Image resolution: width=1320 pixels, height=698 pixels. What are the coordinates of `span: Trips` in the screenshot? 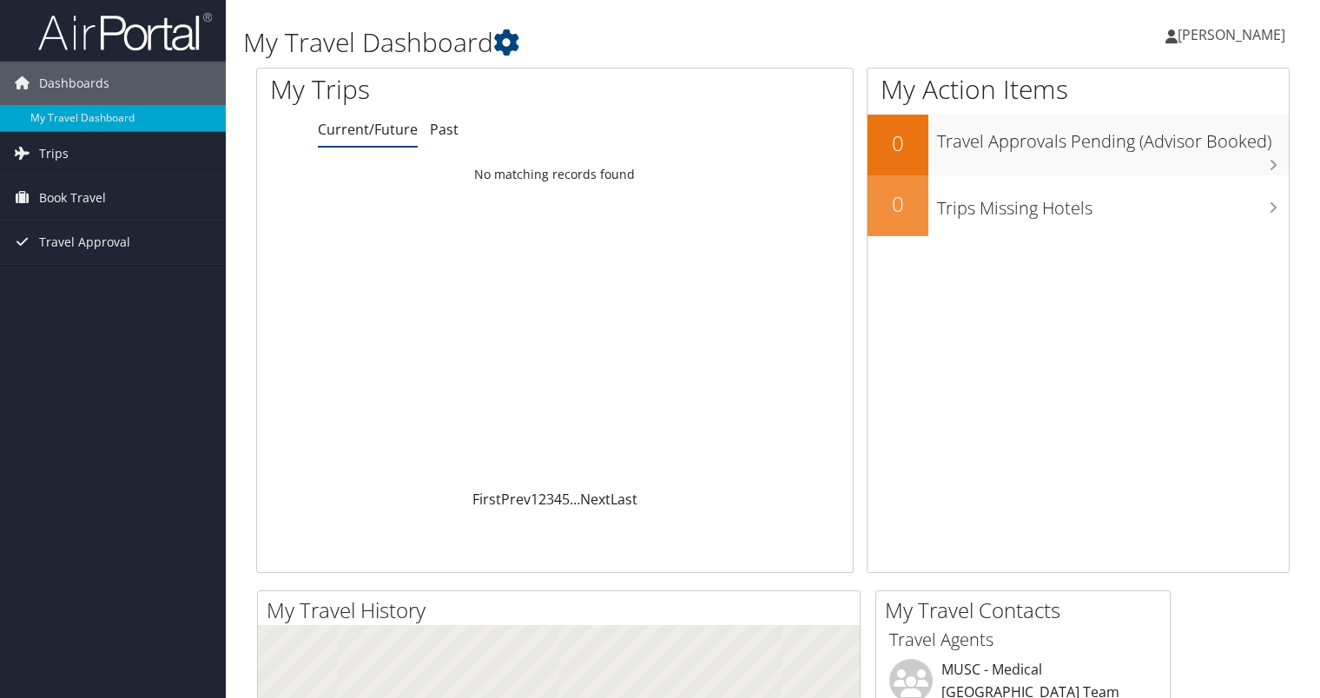 It's located at (54, 154).